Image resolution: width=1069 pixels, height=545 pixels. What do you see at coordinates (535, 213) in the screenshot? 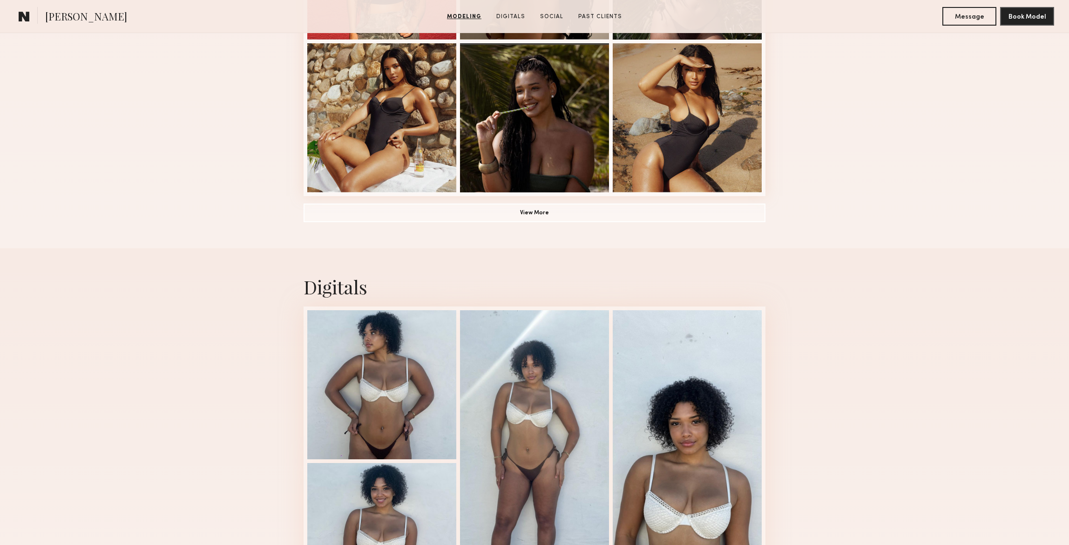
I see `button: View More` at bounding box center [535, 213].